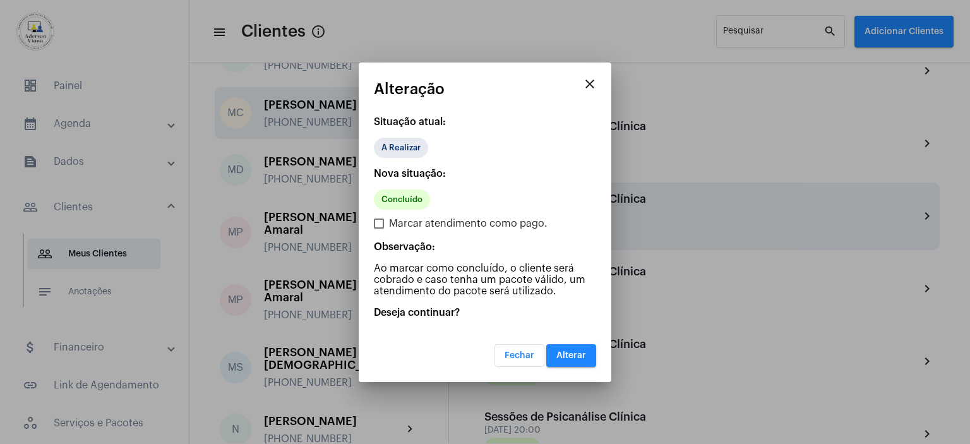  I want to click on p: Ao marcar como concluído, o cliente será cobrado e caso tenha um pacote válido, um atendimento do..., so click(485, 280).